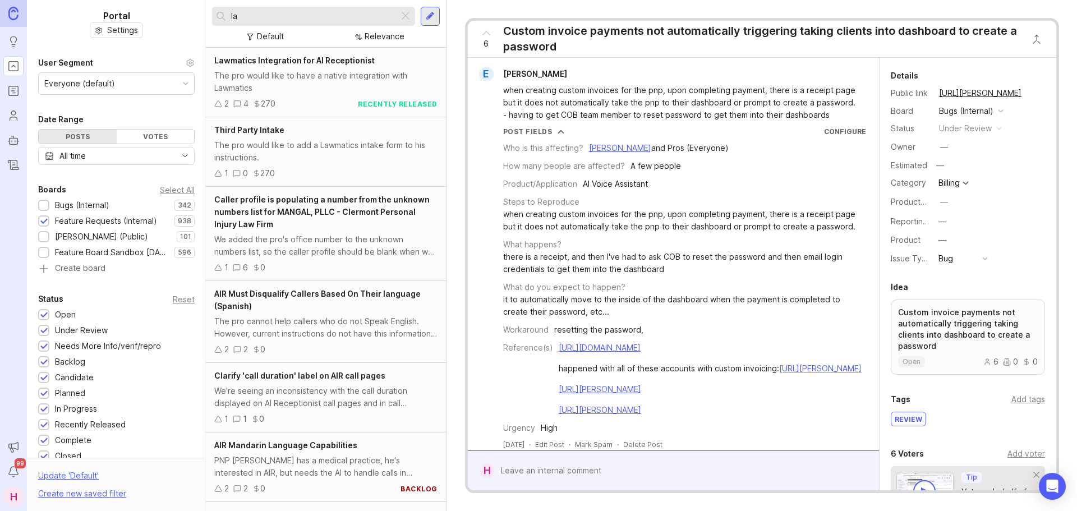 The width and height of the screenshot is (1077, 511). Describe the element at coordinates (1036, 39) in the screenshot. I see `button: Close button` at that location.